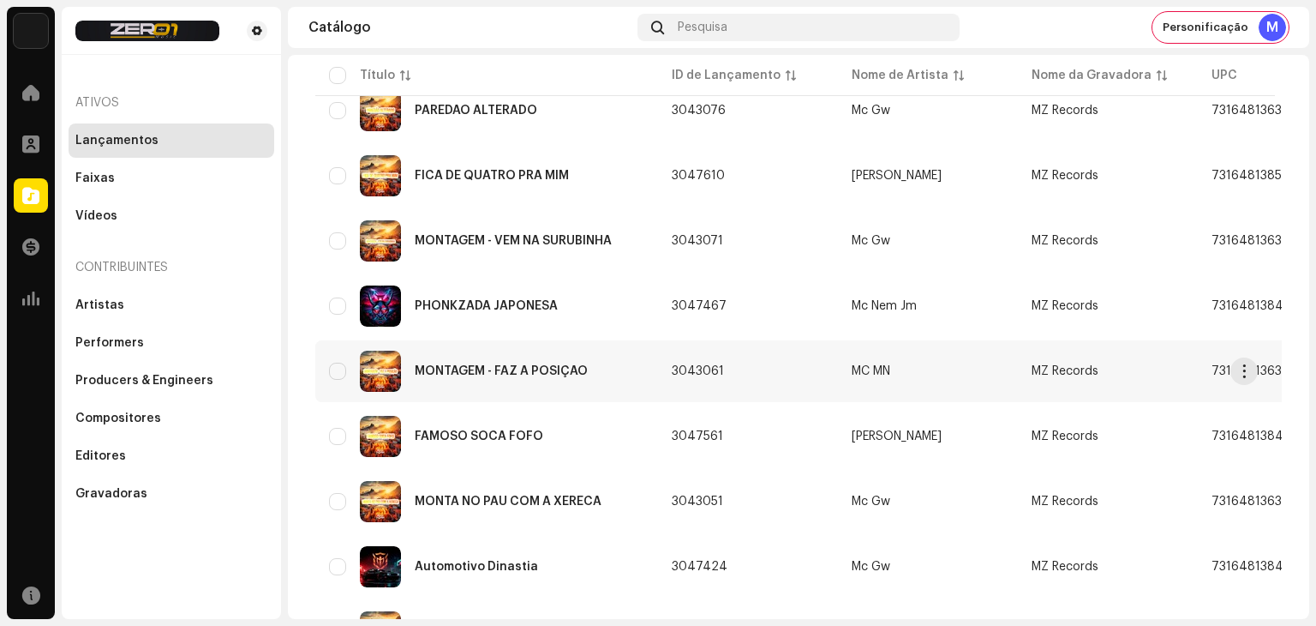 This screenshot has height=626, width=1316. What do you see at coordinates (99, 305) in the screenshot?
I see `div: Artistas` at bounding box center [99, 305].